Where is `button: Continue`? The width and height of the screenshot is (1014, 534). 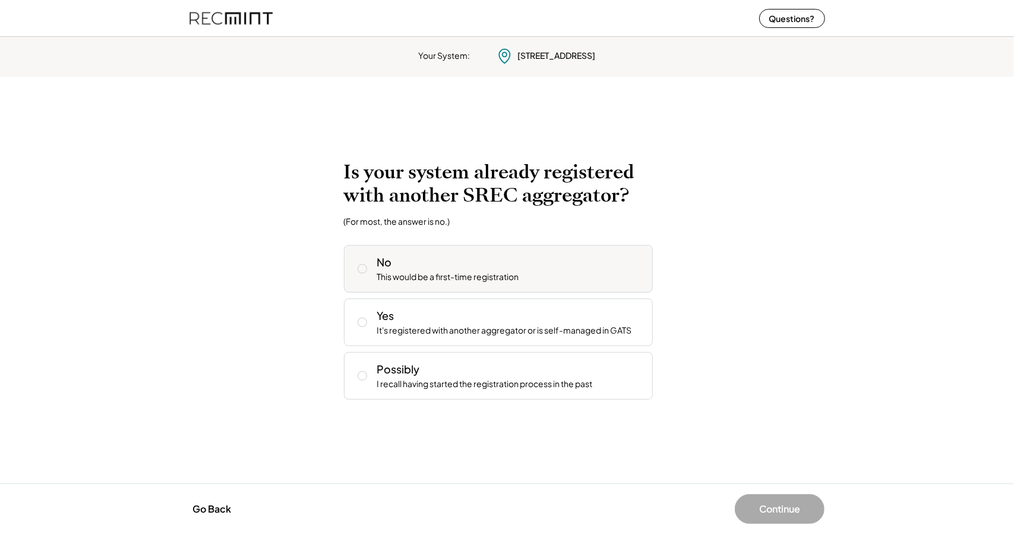
button: Continue is located at coordinates (780, 509).